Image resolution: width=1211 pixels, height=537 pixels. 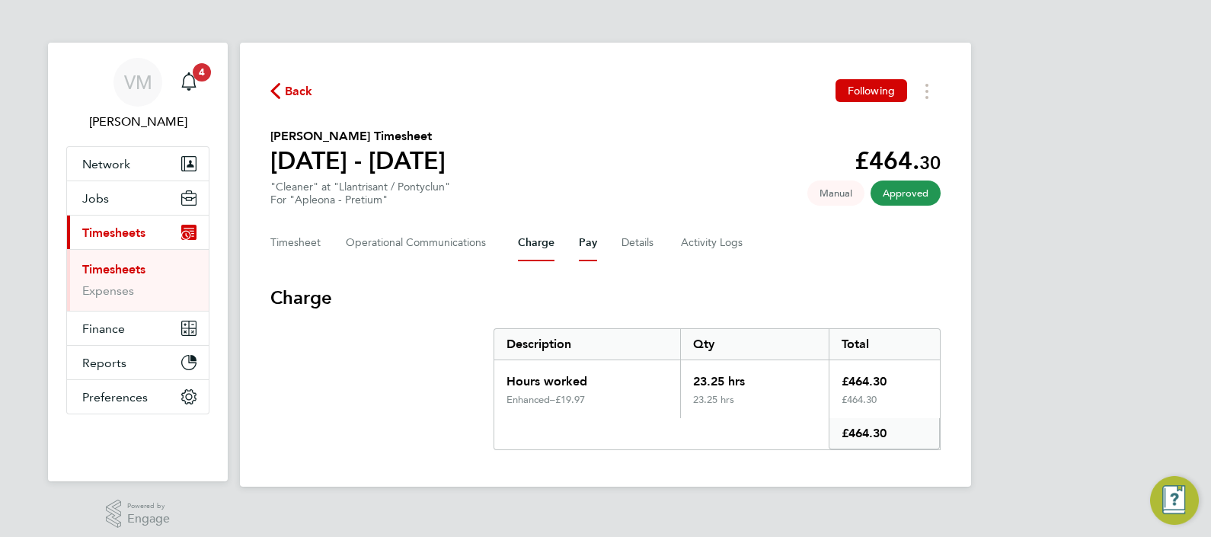 I want to click on button: Pay, so click(x=588, y=243).